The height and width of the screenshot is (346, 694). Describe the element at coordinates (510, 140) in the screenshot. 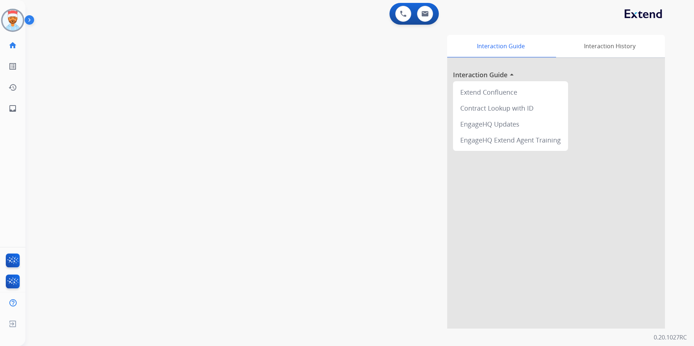

I see `div: EngageHQ Extend Agent Training` at that location.